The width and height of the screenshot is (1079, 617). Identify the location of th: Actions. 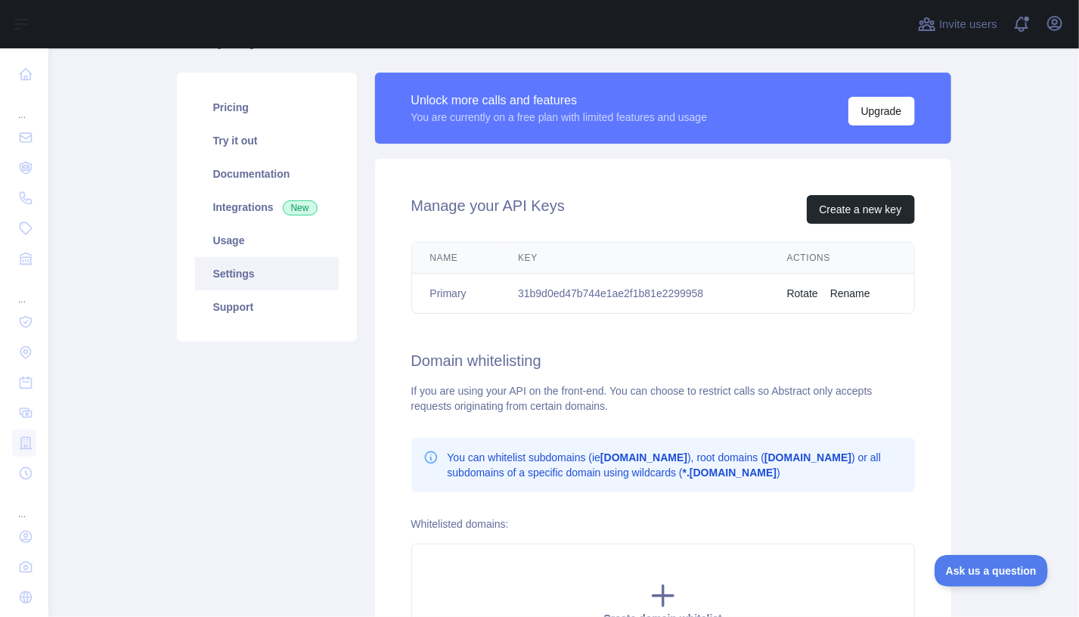
(841, 258).